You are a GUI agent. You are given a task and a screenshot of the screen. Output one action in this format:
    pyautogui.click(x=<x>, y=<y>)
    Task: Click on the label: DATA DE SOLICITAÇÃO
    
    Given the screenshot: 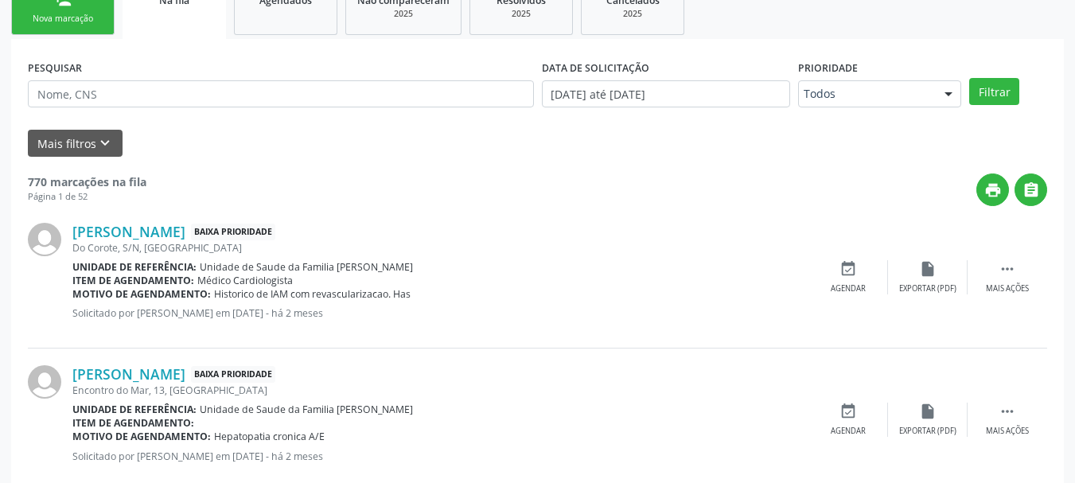 What is the action you would take?
    pyautogui.click(x=595, y=68)
    